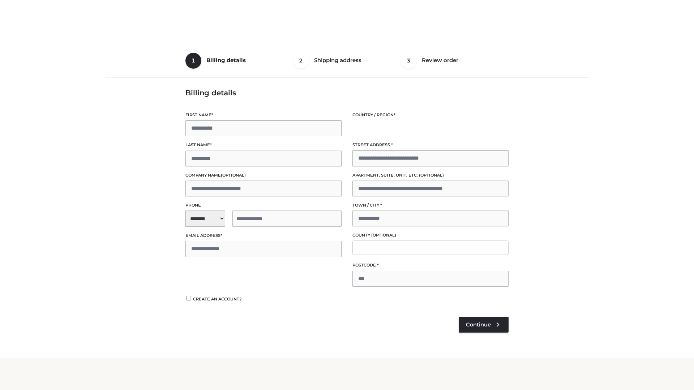  I want to click on label: Email address, so click(264, 236).